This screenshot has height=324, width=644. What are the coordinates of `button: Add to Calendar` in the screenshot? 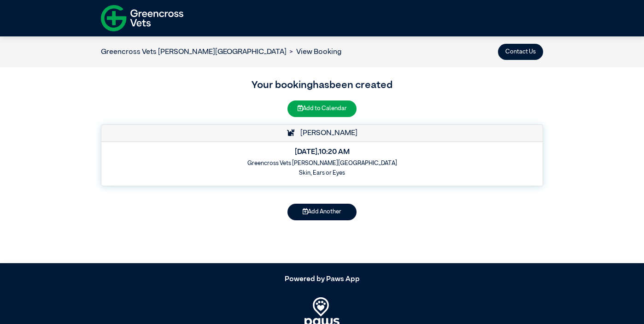 It's located at (322, 108).